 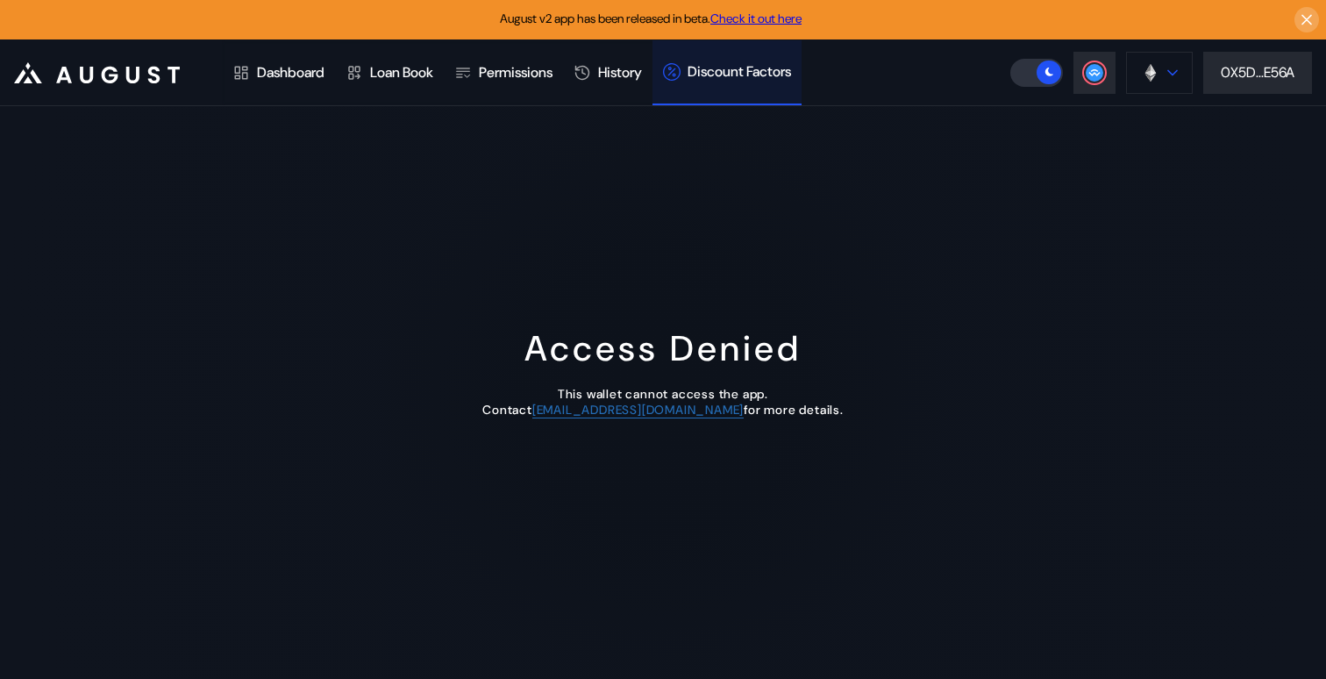 What do you see at coordinates (503, 73) in the screenshot?
I see `a: Permissions` at bounding box center [503, 73].